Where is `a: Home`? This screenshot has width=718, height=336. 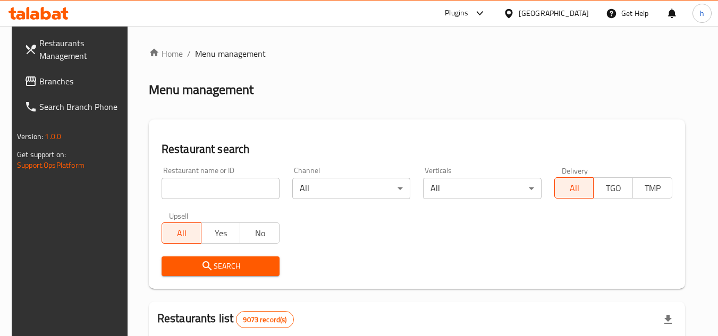
a: Home is located at coordinates (166, 54).